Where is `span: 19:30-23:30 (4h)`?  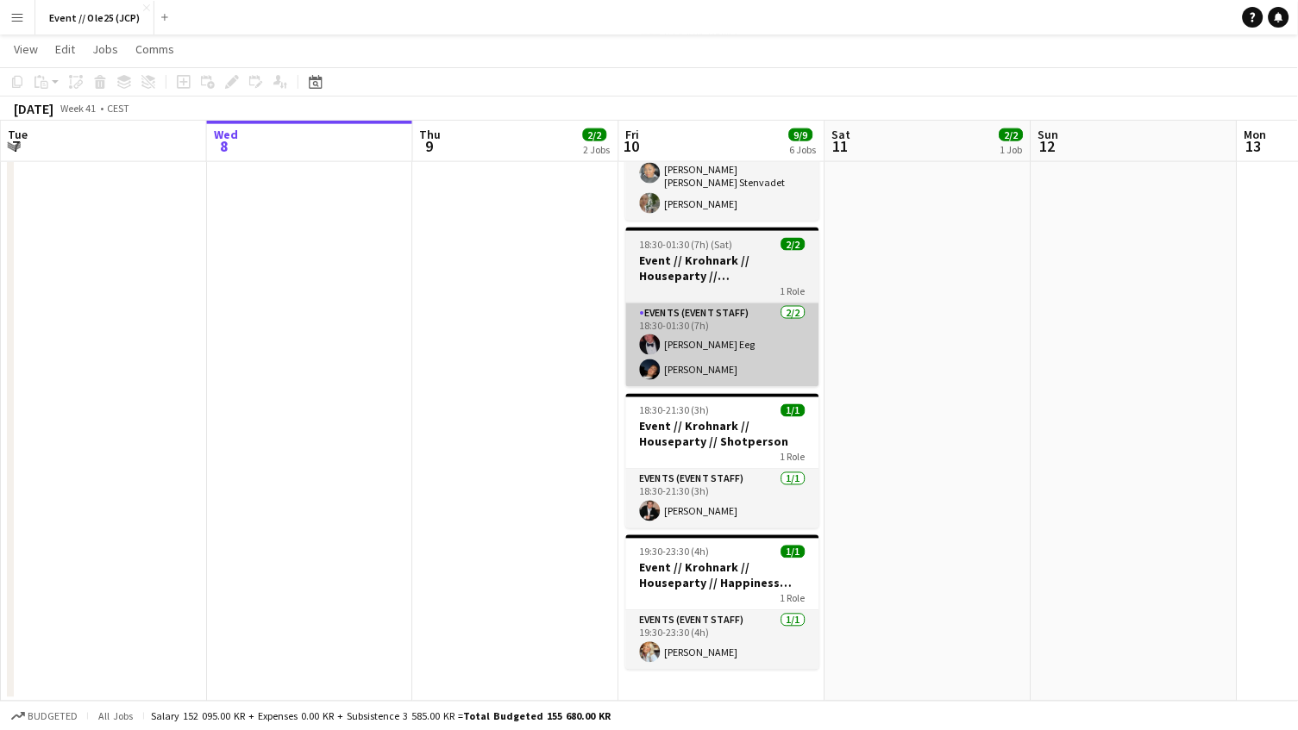
span: 19:30-23:30 (4h) is located at coordinates (674, 552).